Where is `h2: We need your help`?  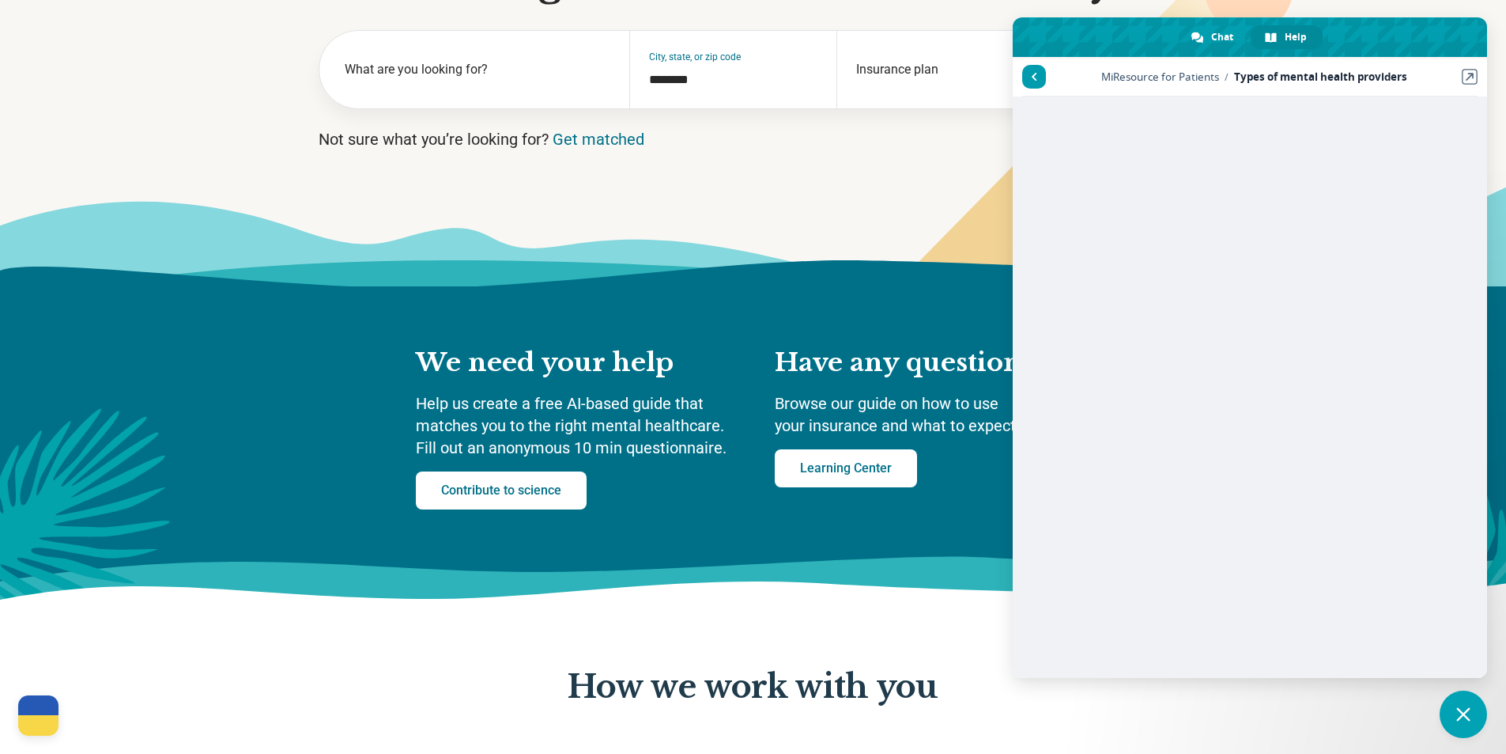 h2: We need your help is located at coordinates (580, 363).